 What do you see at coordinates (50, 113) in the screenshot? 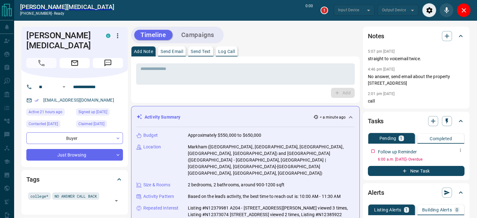
I see `div: Fri Sep 12 2025` at bounding box center [50, 113].